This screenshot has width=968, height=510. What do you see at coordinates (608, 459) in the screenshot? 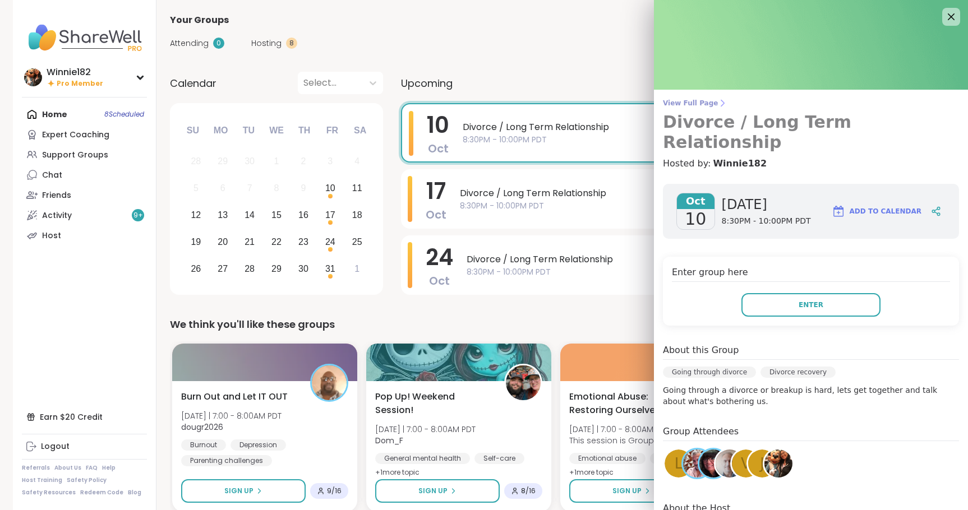
I see `div: Emotional abuse` at bounding box center [608, 459].